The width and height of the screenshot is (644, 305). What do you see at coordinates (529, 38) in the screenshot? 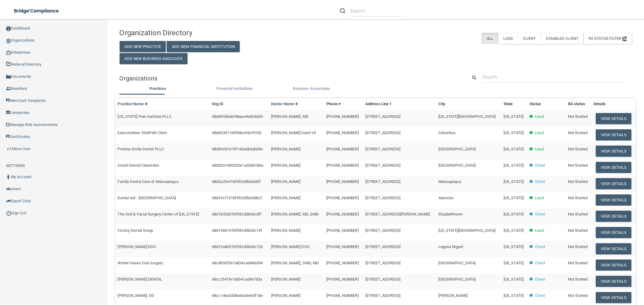
I see `label: Client` at bounding box center [529, 38].